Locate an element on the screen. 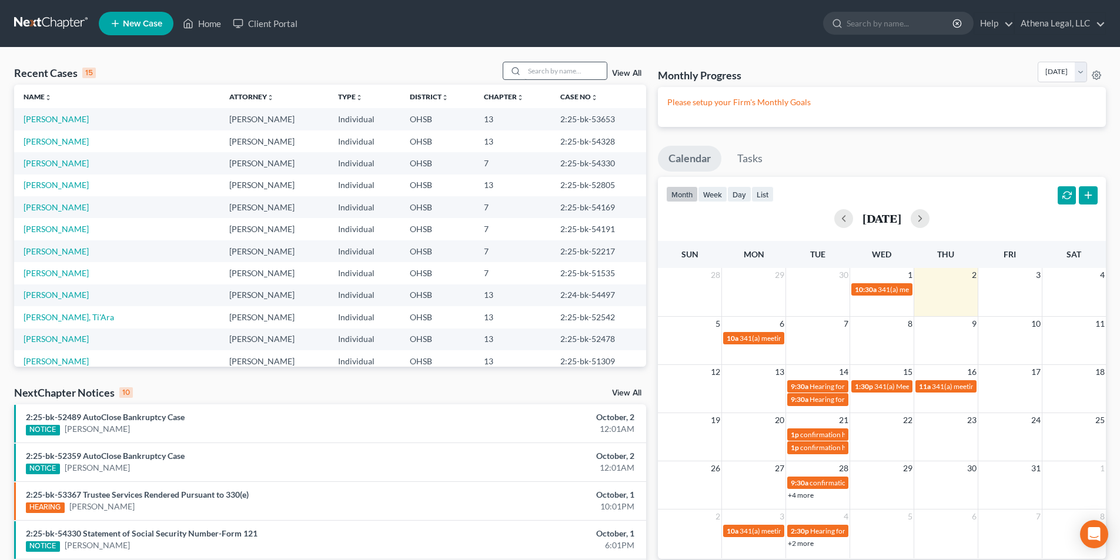 The height and width of the screenshot is (560, 1120). span: 24 is located at coordinates (1036, 420).